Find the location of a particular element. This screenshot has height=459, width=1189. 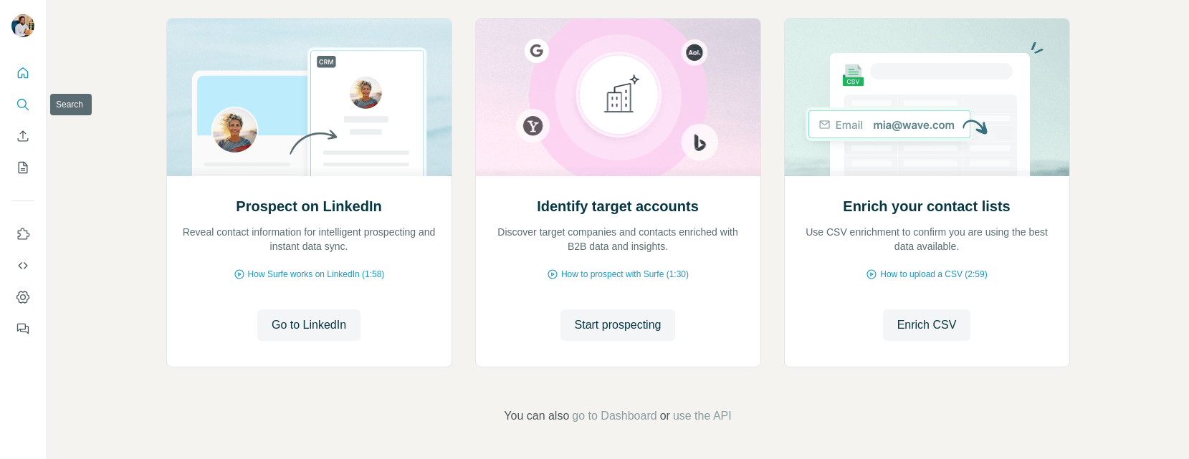

span: go to Dashboard is located at coordinates (614, 416).